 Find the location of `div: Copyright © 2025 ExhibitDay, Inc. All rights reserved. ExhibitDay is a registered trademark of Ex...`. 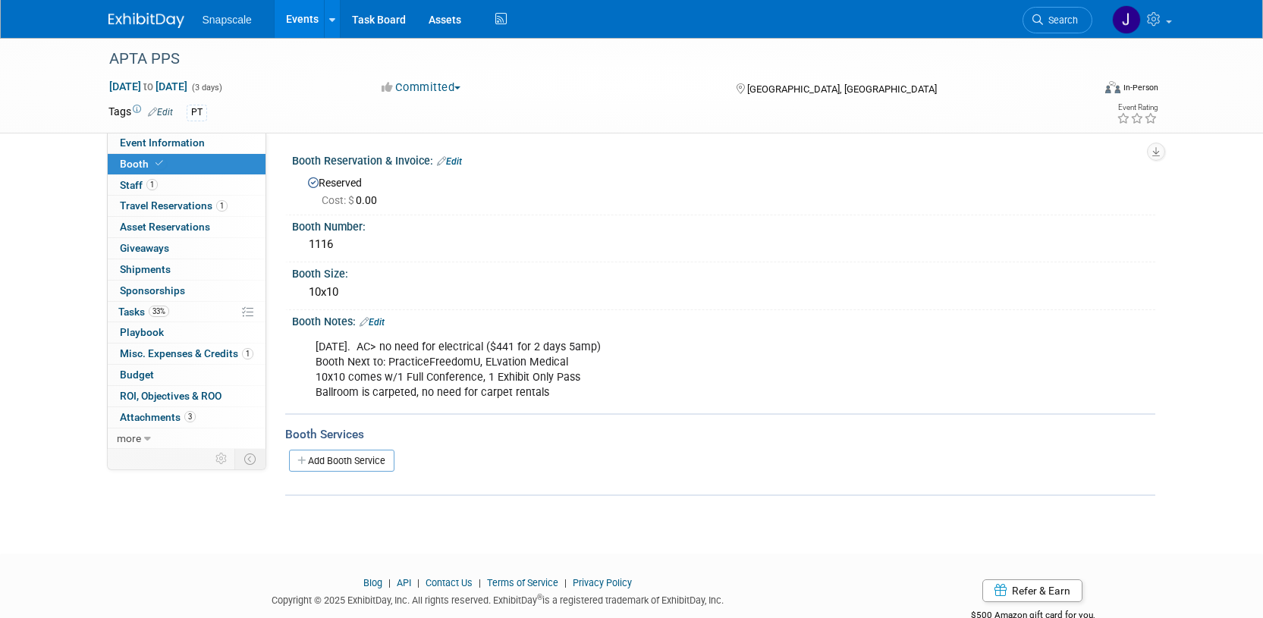

div: Copyright © 2025 ExhibitDay, Inc. All rights reserved. ExhibitDay is a registered trademark of Ex... is located at coordinates (498, 599).